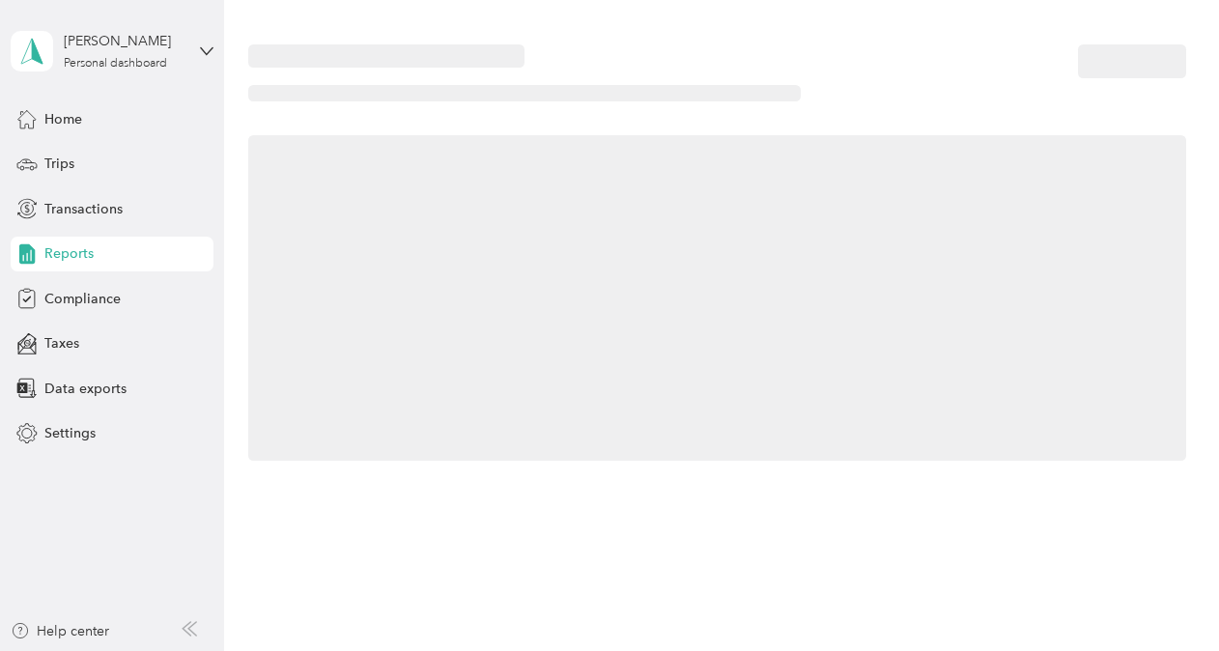  Describe the element at coordinates (60, 631) in the screenshot. I see `div: Help center` at that location.